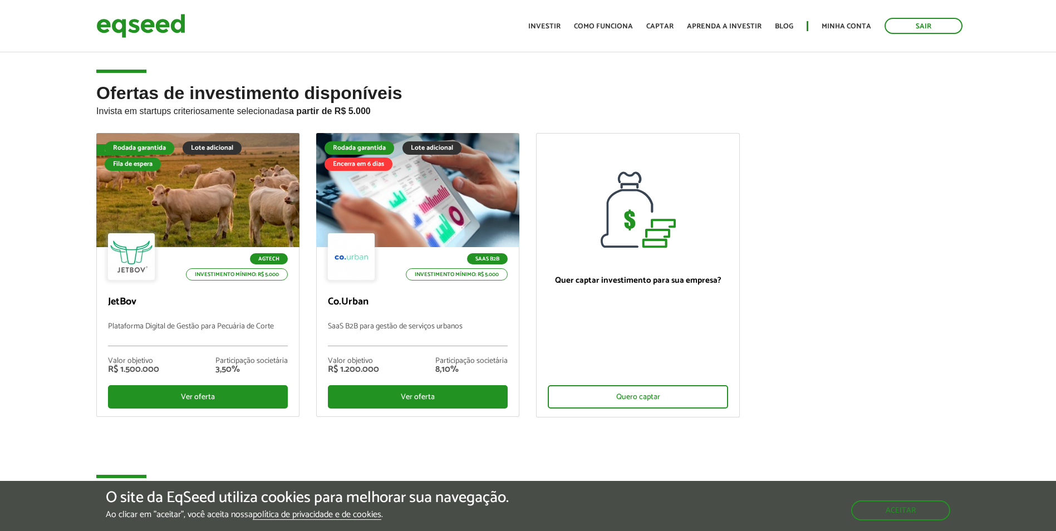 The height and width of the screenshot is (531, 1056). What do you see at coordinates (637, 275) in the screenshot?
I see `a: Quer captar investimento para sua empresa? Quero captar` at bounding box center [637, 275].